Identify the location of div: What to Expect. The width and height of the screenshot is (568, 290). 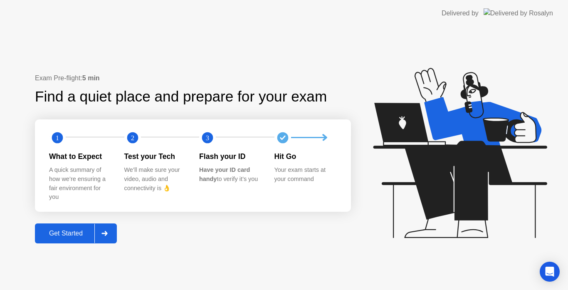
(80, 156).